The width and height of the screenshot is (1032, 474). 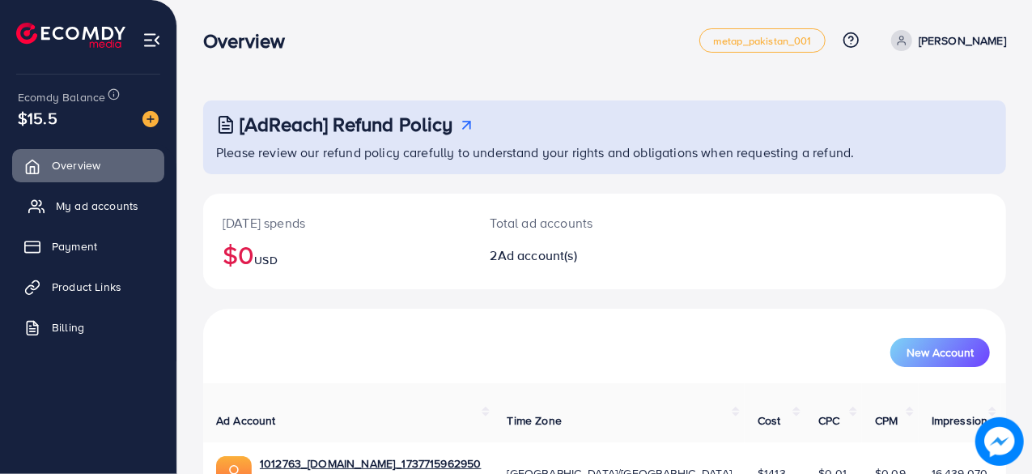 What do you see at coordinates (769, 420) in the screenshot?
I see `span: Cost` at bounding box center [769, 420].